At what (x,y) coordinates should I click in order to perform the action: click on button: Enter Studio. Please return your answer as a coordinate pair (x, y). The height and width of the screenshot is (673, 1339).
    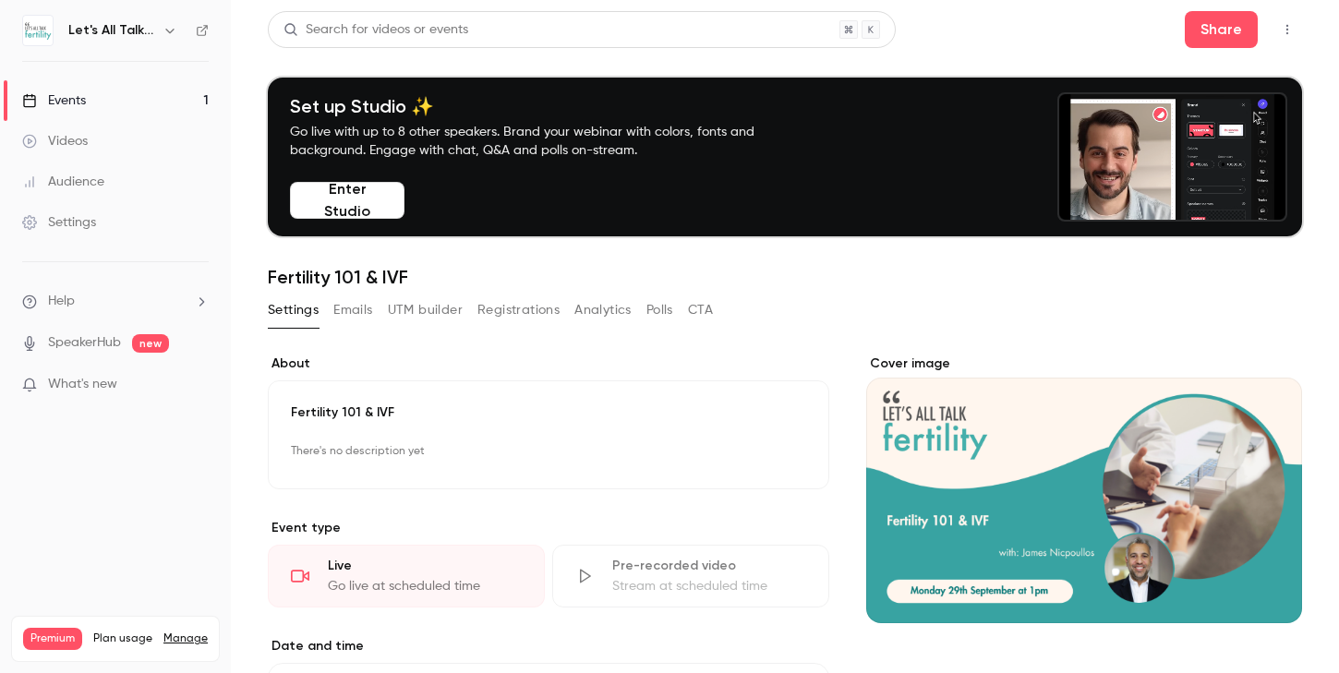
    Looking at the image, I should click on (347, 200).